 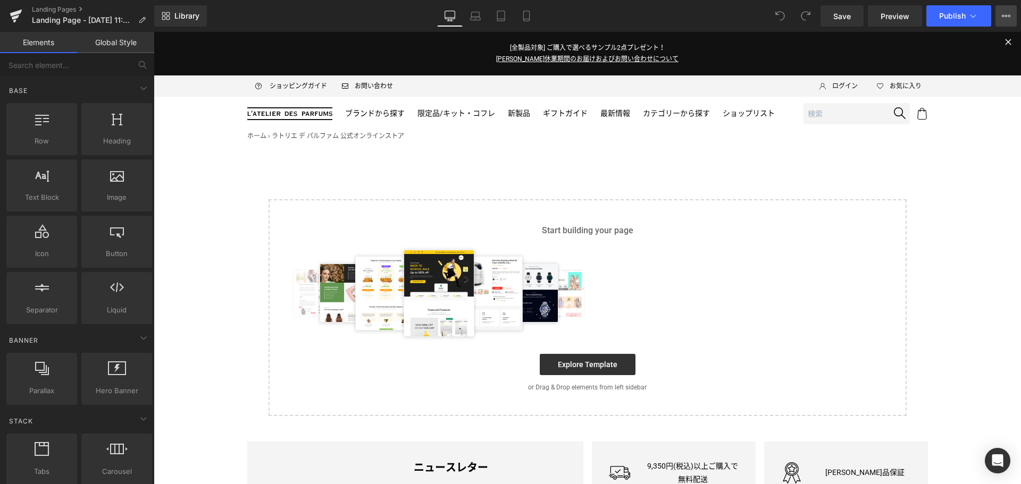 What do you see at coordinates (365, 82) in the screenshot?
I see `a: 新製品` at bounding box center [365, 82].